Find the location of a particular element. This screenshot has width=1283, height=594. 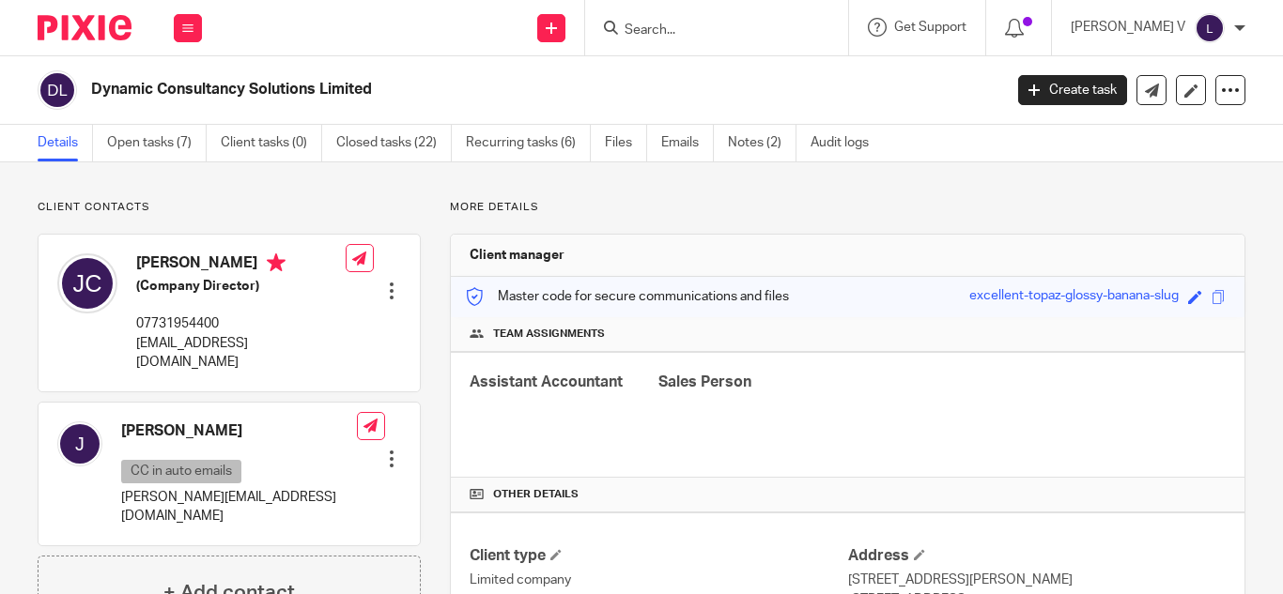

p: Limited company is located at coordinates (658, 580).